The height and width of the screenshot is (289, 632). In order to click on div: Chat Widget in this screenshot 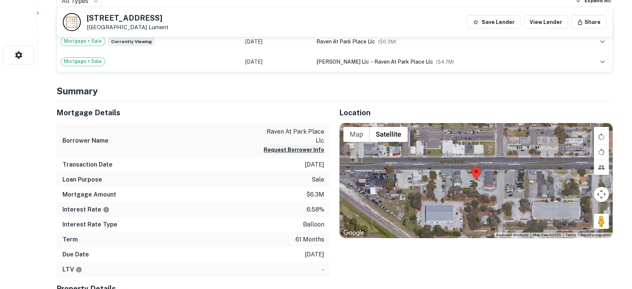, I will do `click(614, 247)`.